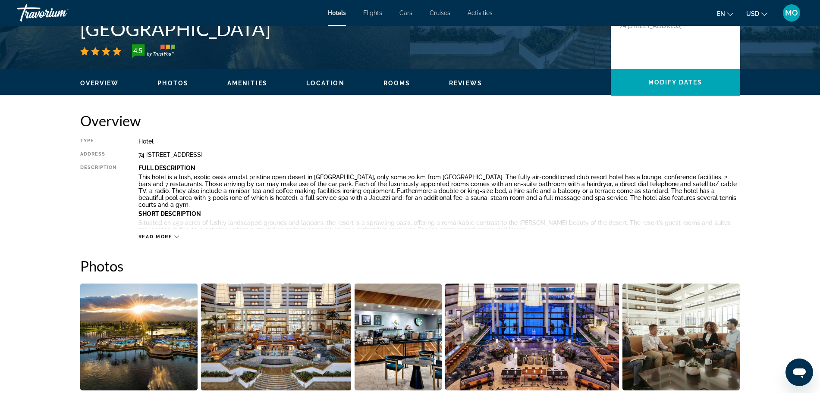  What do you see at coordinates (373, 13) in the screenshot?
I see `span: Flights` at bounding box center [373, 13].